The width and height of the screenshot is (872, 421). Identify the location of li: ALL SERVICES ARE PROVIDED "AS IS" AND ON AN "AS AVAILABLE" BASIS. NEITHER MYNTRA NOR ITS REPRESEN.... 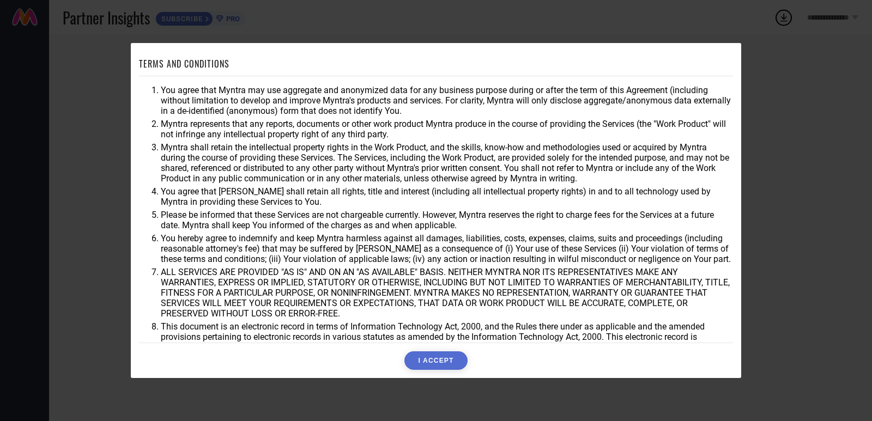
(447, 293).